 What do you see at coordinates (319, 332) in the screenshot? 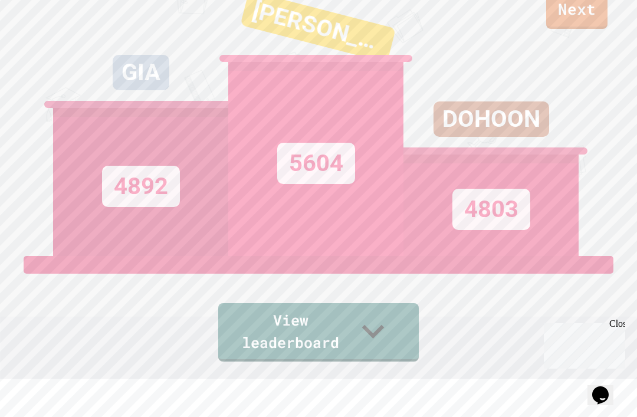
I see `a: View leaderboard` at bounding box center [319, 332].